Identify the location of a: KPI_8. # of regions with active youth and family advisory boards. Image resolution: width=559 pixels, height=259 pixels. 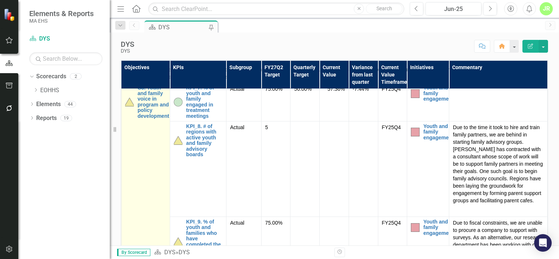
(204, 140).